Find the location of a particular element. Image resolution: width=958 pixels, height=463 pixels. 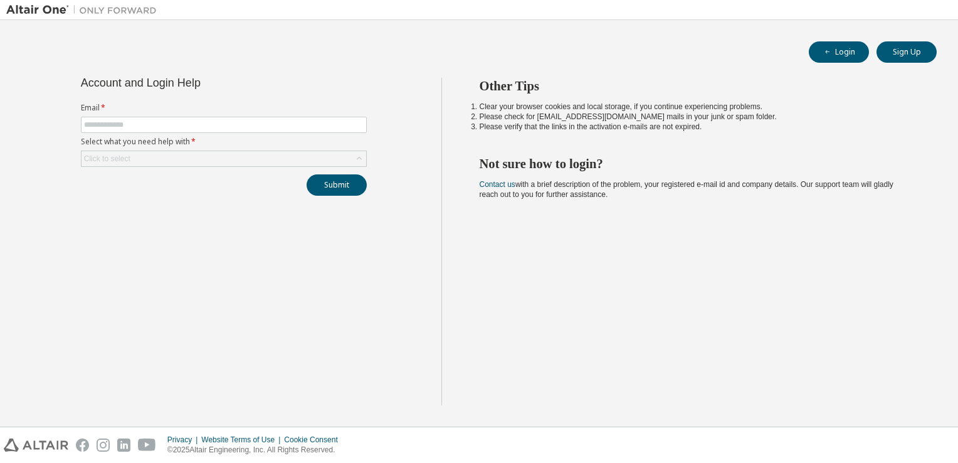

h2: Other Tips is located at coordinates (697, 86).